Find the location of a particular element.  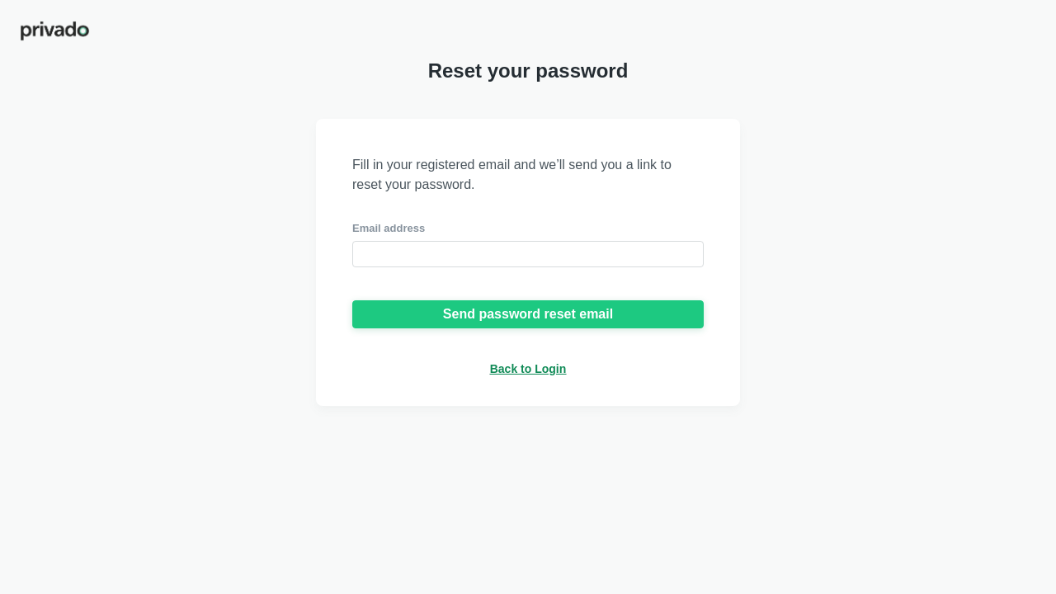

a: Back to Login is located at coordinates (528, 369).